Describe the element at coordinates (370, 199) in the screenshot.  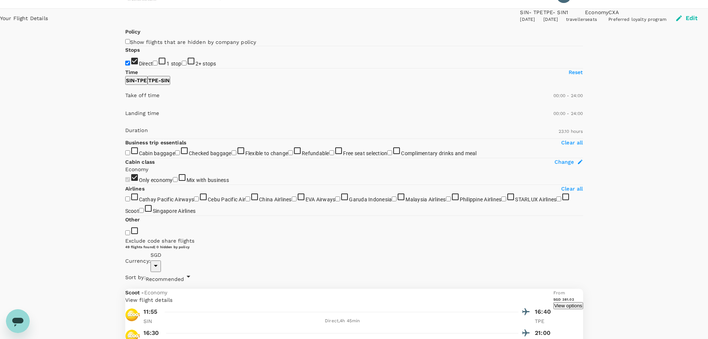
I see `span: Garuda Indonesia` at that location.